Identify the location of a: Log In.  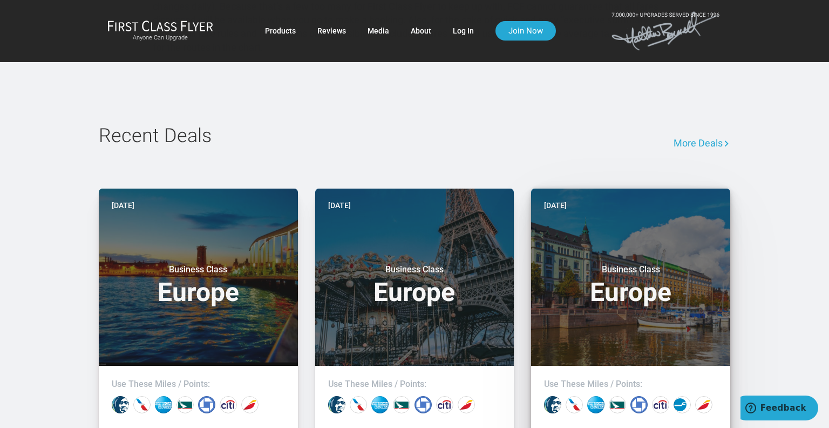
(463, 31).